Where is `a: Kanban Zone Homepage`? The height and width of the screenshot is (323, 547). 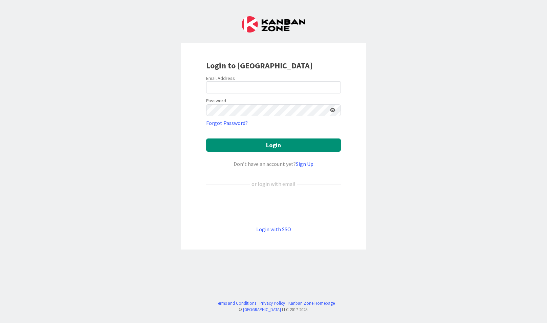 a: Kanban Zone Homepage is located at coordinates (311, 303).